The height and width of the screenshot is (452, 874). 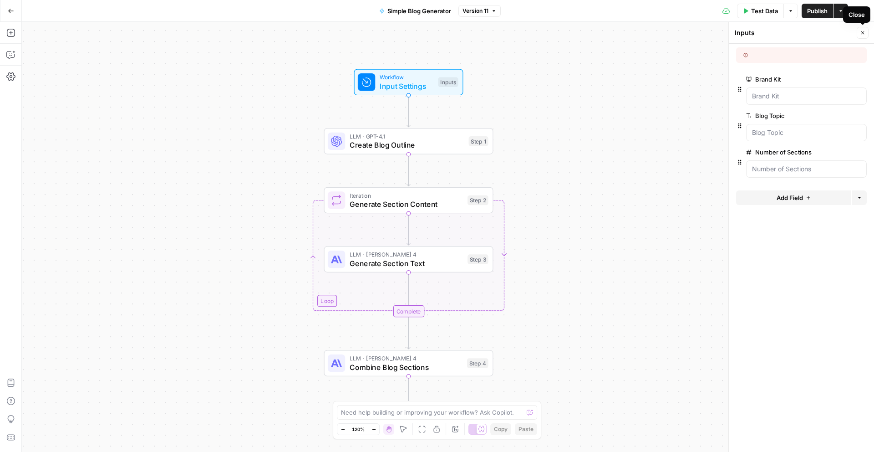 I want to click on g: Edge from start to step_1, so click(x=408, y=111).